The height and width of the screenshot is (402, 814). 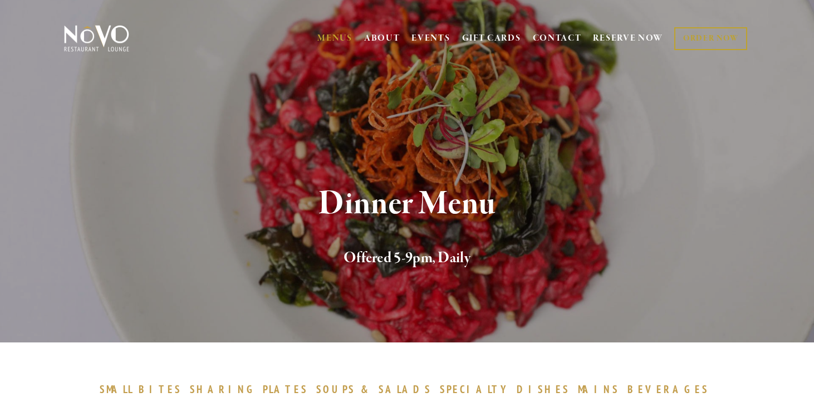 I want to click on a: ABOUT, so click(x=382, y=38).